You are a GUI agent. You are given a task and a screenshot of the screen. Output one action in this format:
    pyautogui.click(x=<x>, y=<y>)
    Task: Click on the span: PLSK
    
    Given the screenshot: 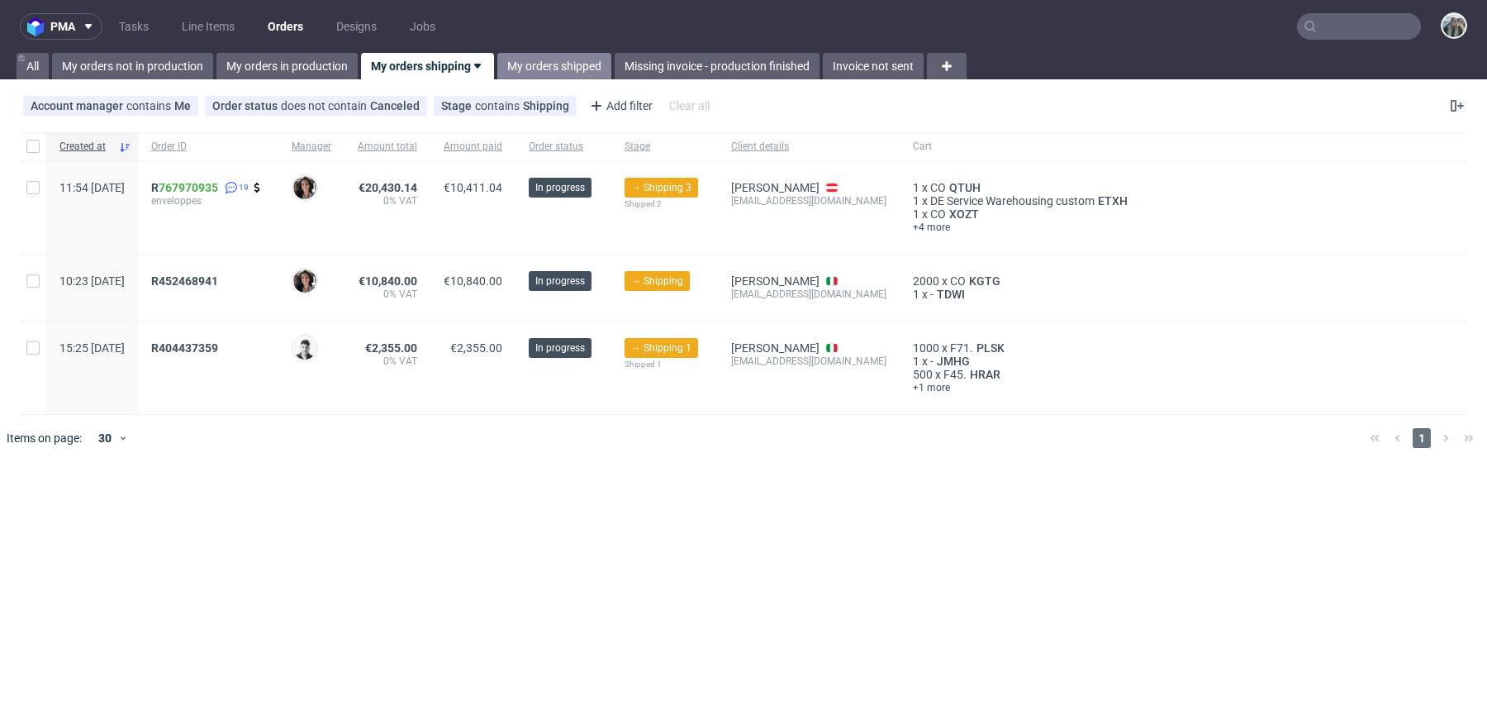 What is the action you would take?
    pyautogui.click(x=991, y=348)
    